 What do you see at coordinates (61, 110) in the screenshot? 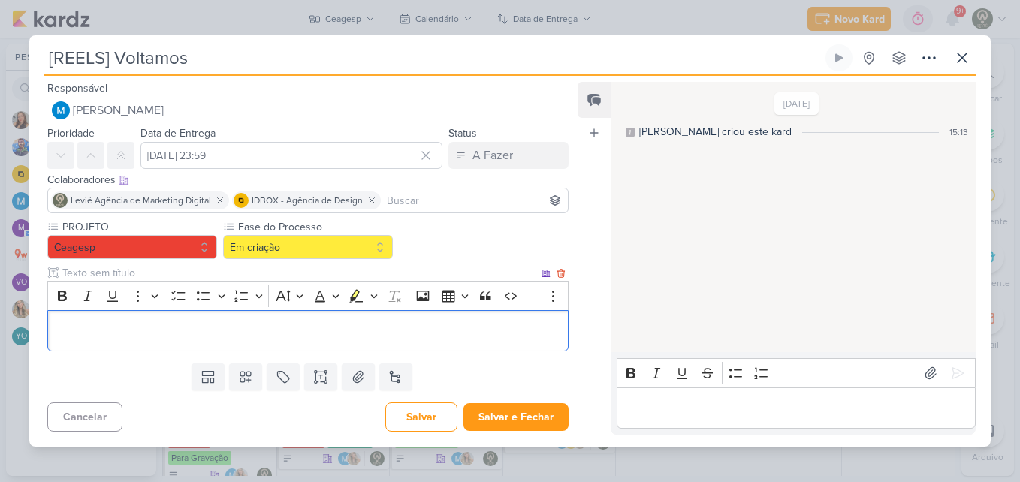
I see `img: MARIANA MIRANDA` at bounding box center [61, 110].